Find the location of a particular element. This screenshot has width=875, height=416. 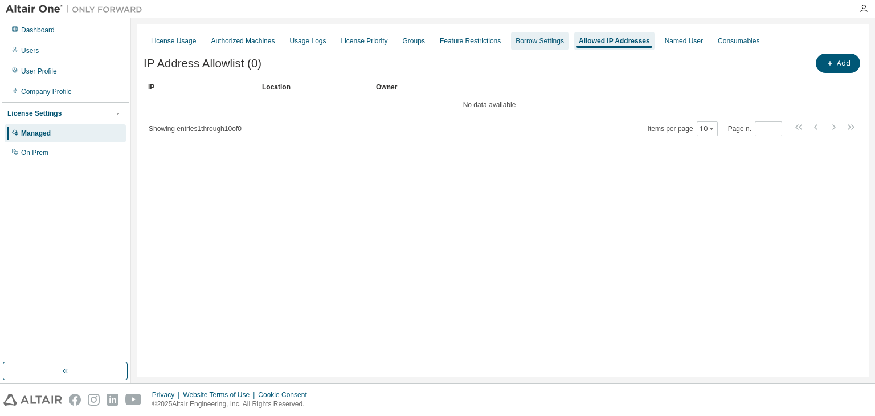

p: © 2025 Altair Engineering, Inc. All Rights Reserved. is located at coordinates (233, 404).